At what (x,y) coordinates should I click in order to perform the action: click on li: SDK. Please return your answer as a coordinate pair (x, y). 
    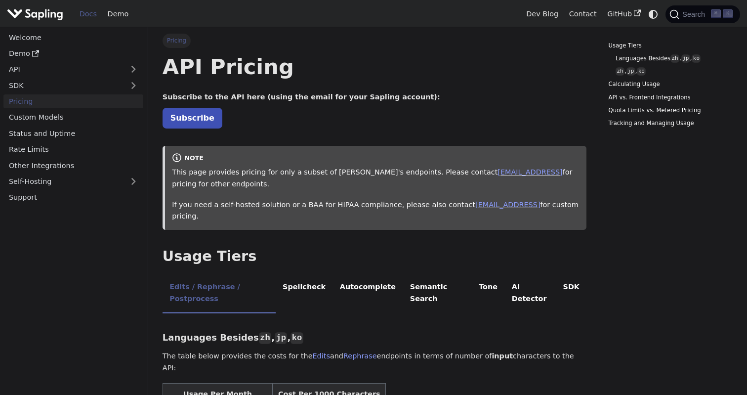
    Looking at the image, I should click on (571, 293).